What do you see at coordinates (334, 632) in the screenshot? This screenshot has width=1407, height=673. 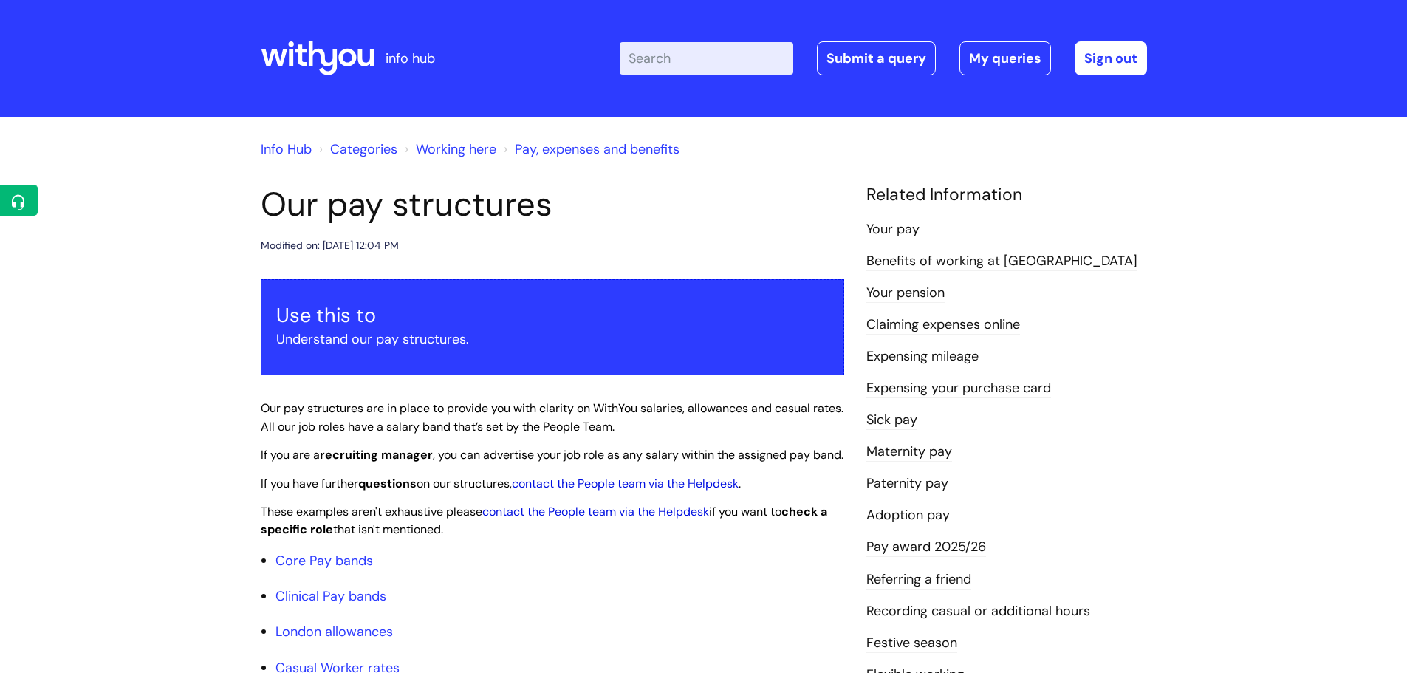 I see `a: London allowances` at bounding box center [334, 632].